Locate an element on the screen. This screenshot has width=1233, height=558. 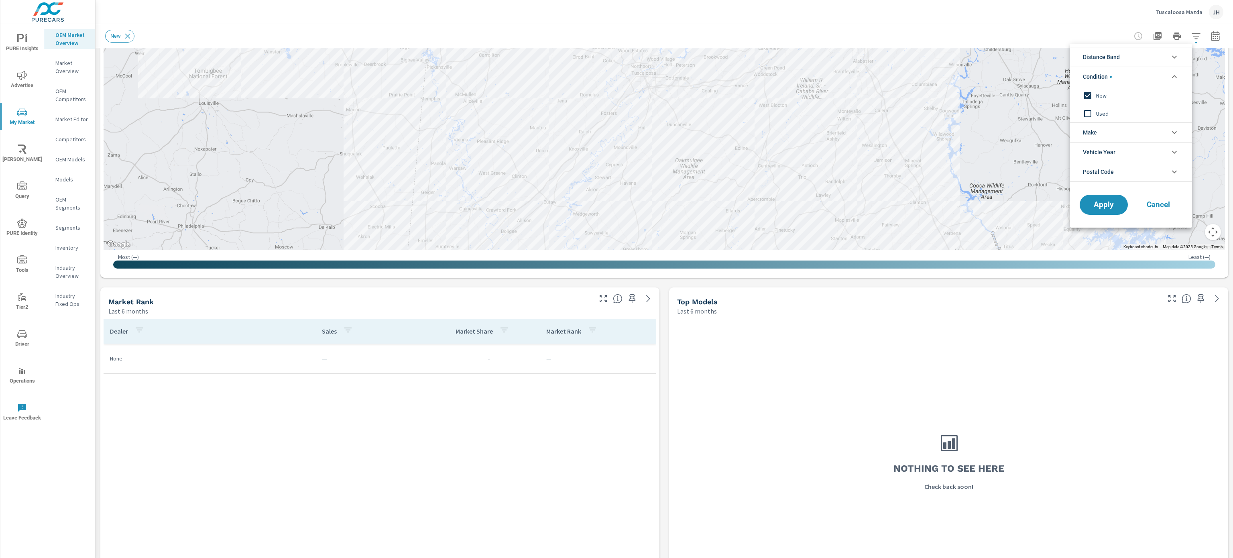
div: New is located at coordinates (1130, 95).